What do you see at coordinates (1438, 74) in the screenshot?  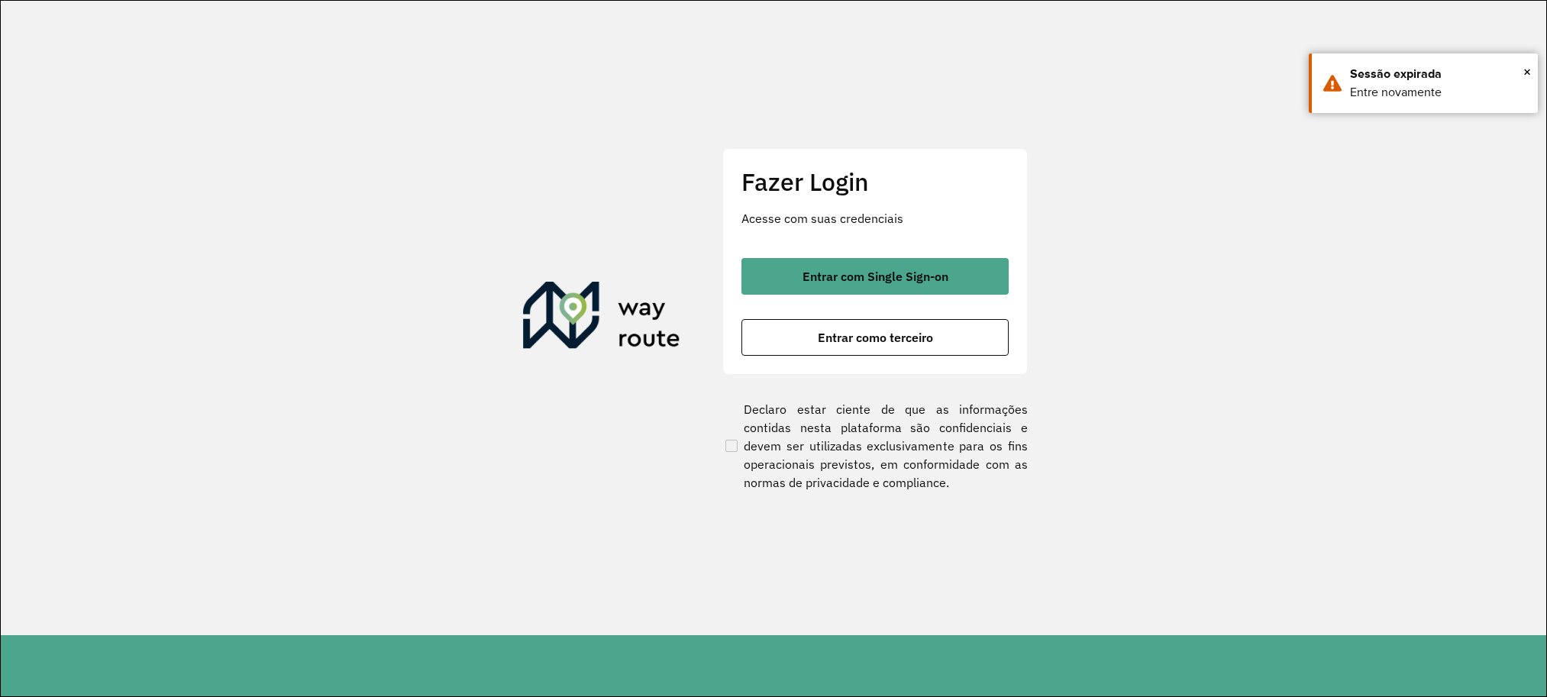 I see `div: Sessão expirada` at bounding box center [1438, 74].